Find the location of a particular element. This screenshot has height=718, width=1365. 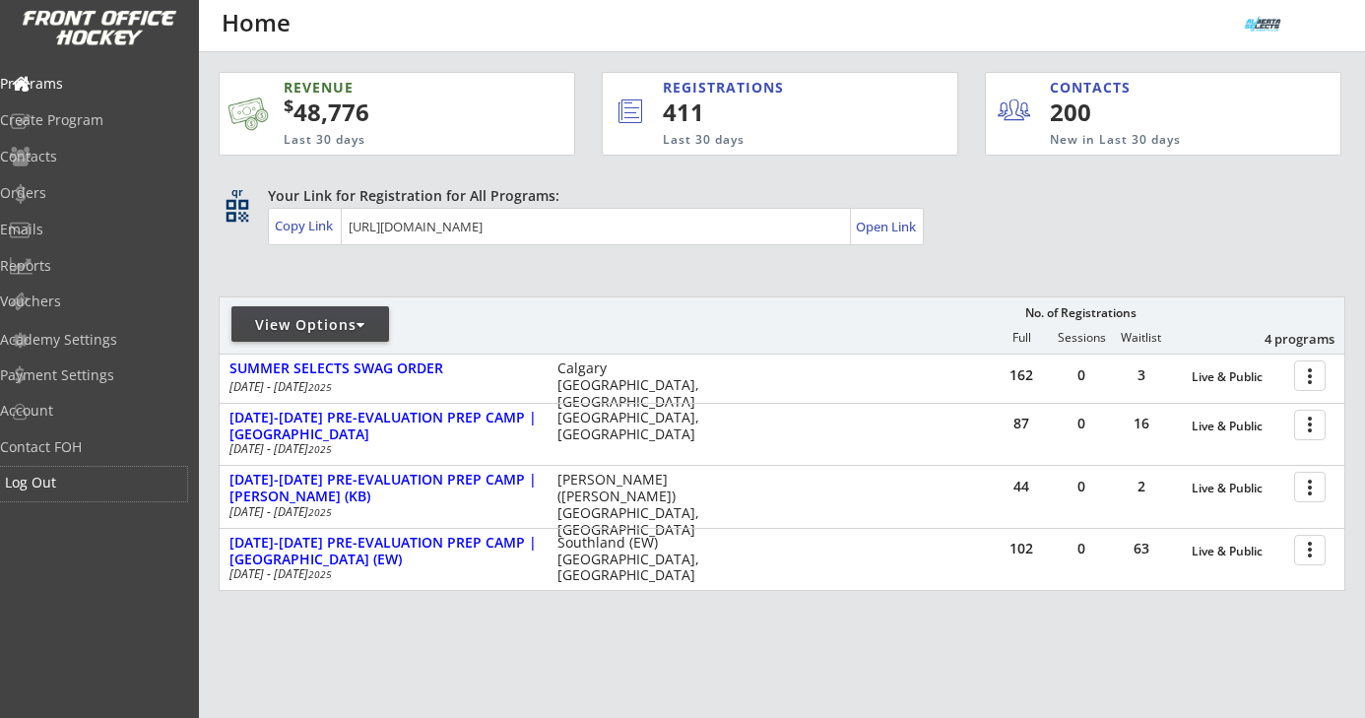

div: Full is located at coordinates (1021, 338).